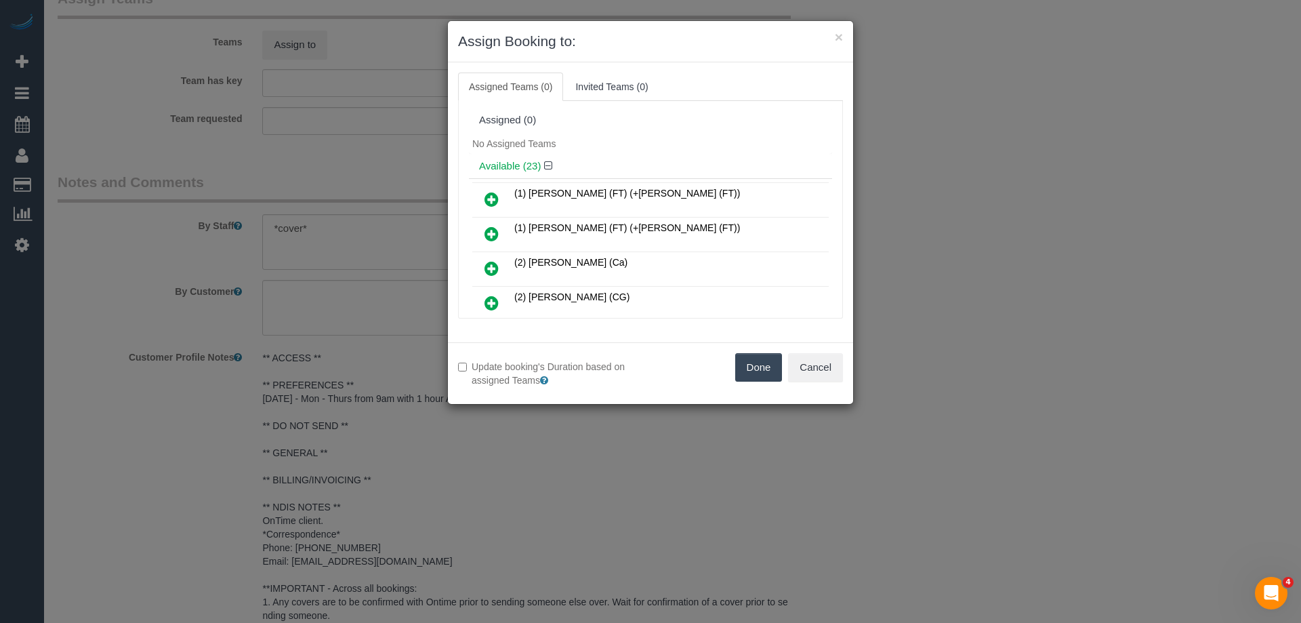 The image size is (1301, 623). I want to click on button: Done, so click(759, 367).